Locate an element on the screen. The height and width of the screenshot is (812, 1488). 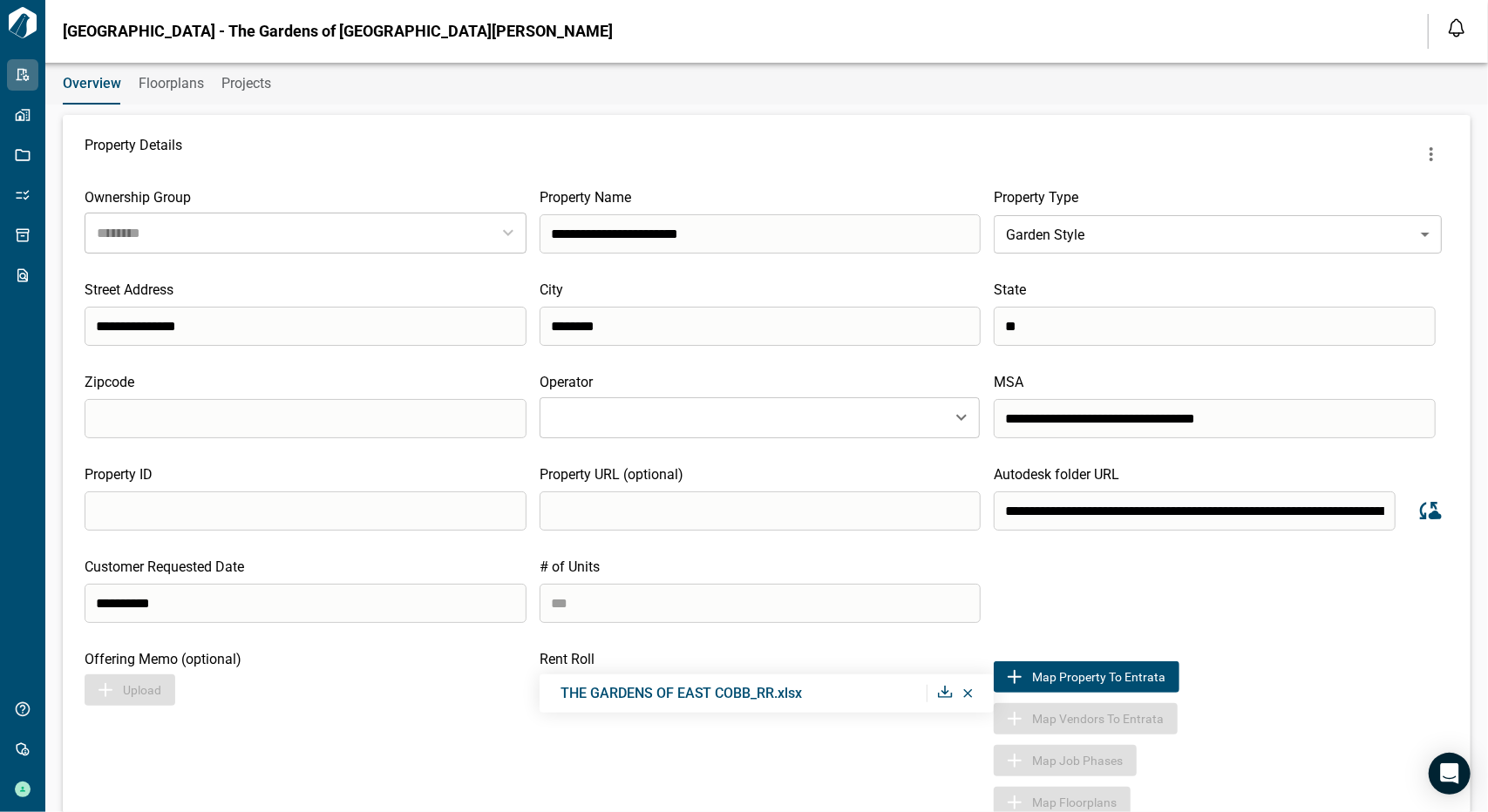
button: Sync data from Autodesk is located at coordinates (1429, 511).